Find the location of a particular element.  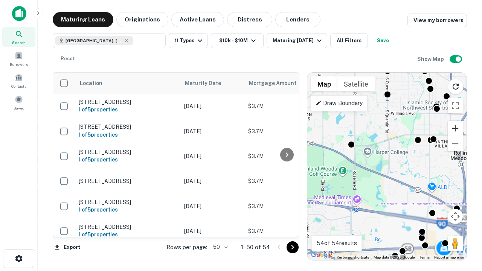

span: Mortgage Amount is located at coordinates (277, 83).